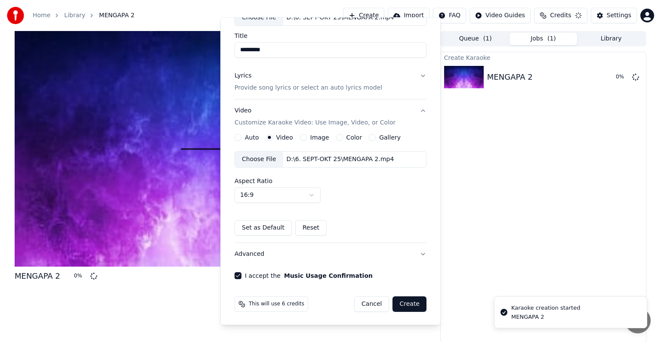  Describe the element at coordinates (331, 117) in the screenshot. I see `button: VideoCustomize Karaoke Video: Use Image, Video, or Color` at that location.